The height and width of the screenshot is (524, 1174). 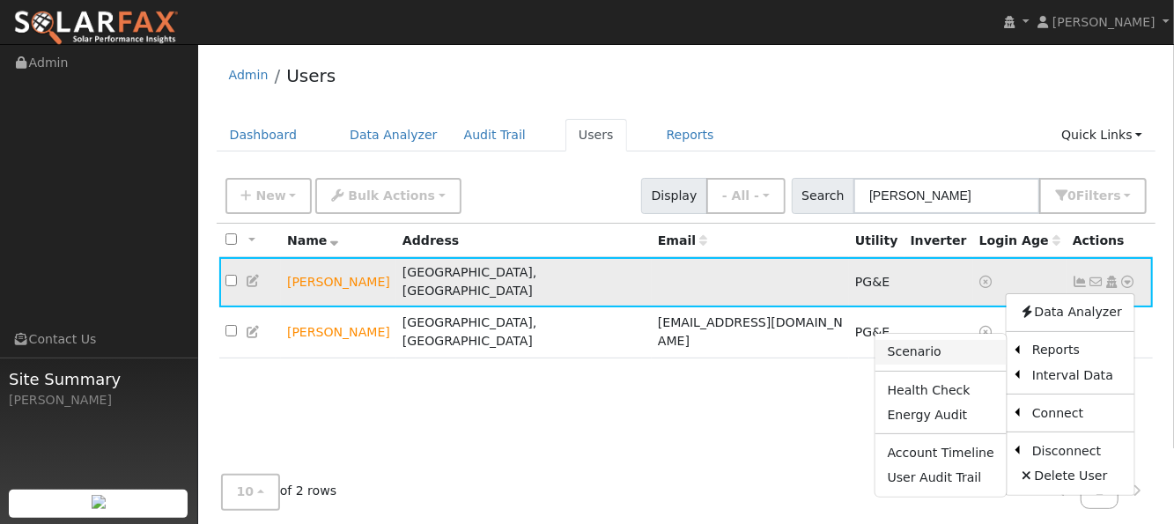 I want to click on a: Dashboard, so click(x=263, y=135).